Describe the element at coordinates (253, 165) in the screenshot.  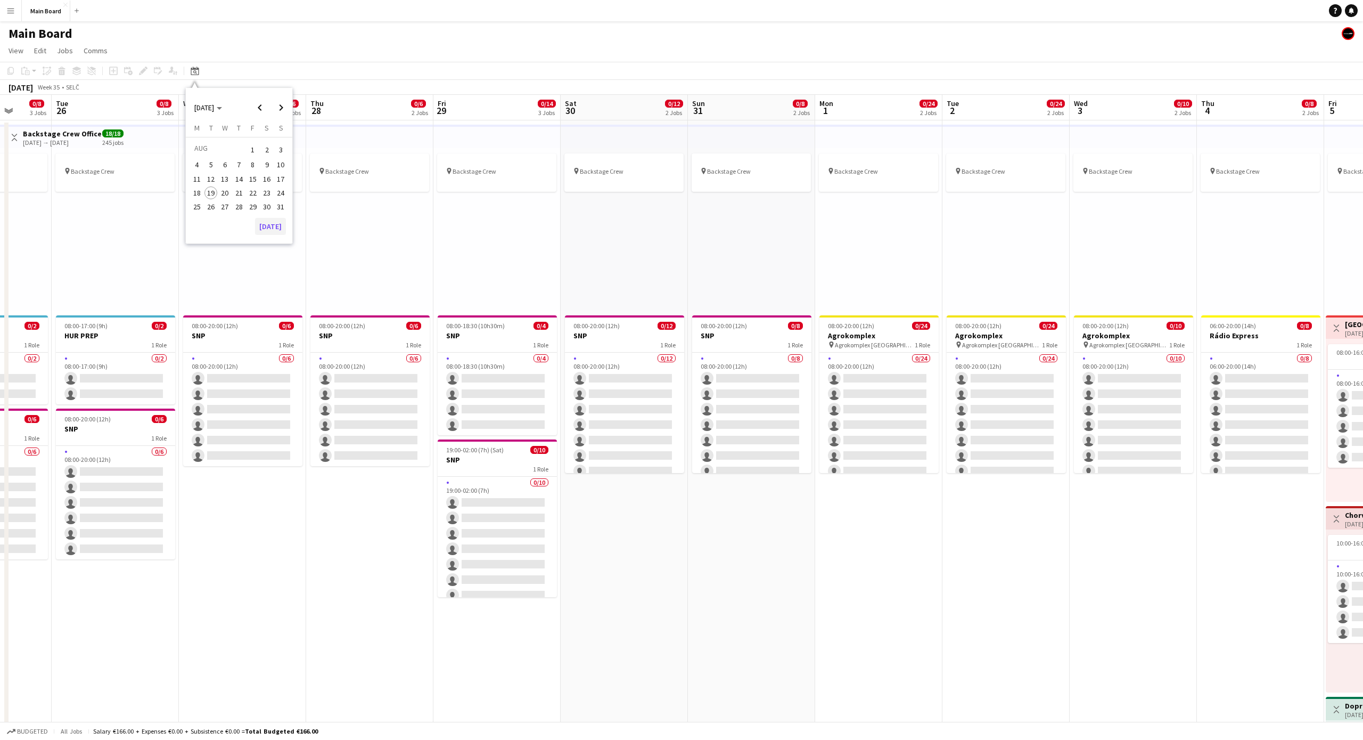
I see `span: 8` at that location.